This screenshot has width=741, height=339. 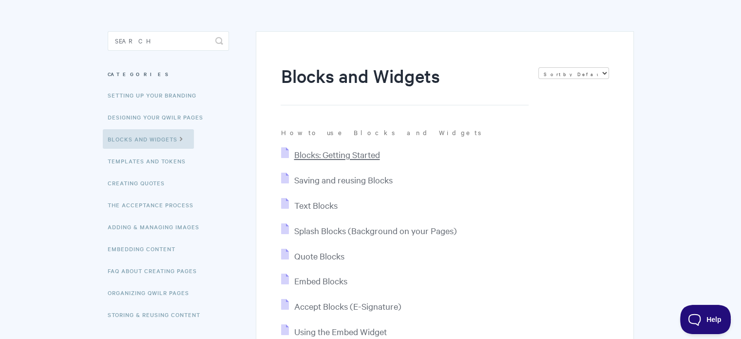 I want to click on span: Quote Blocks, so click(x=319, y=255).